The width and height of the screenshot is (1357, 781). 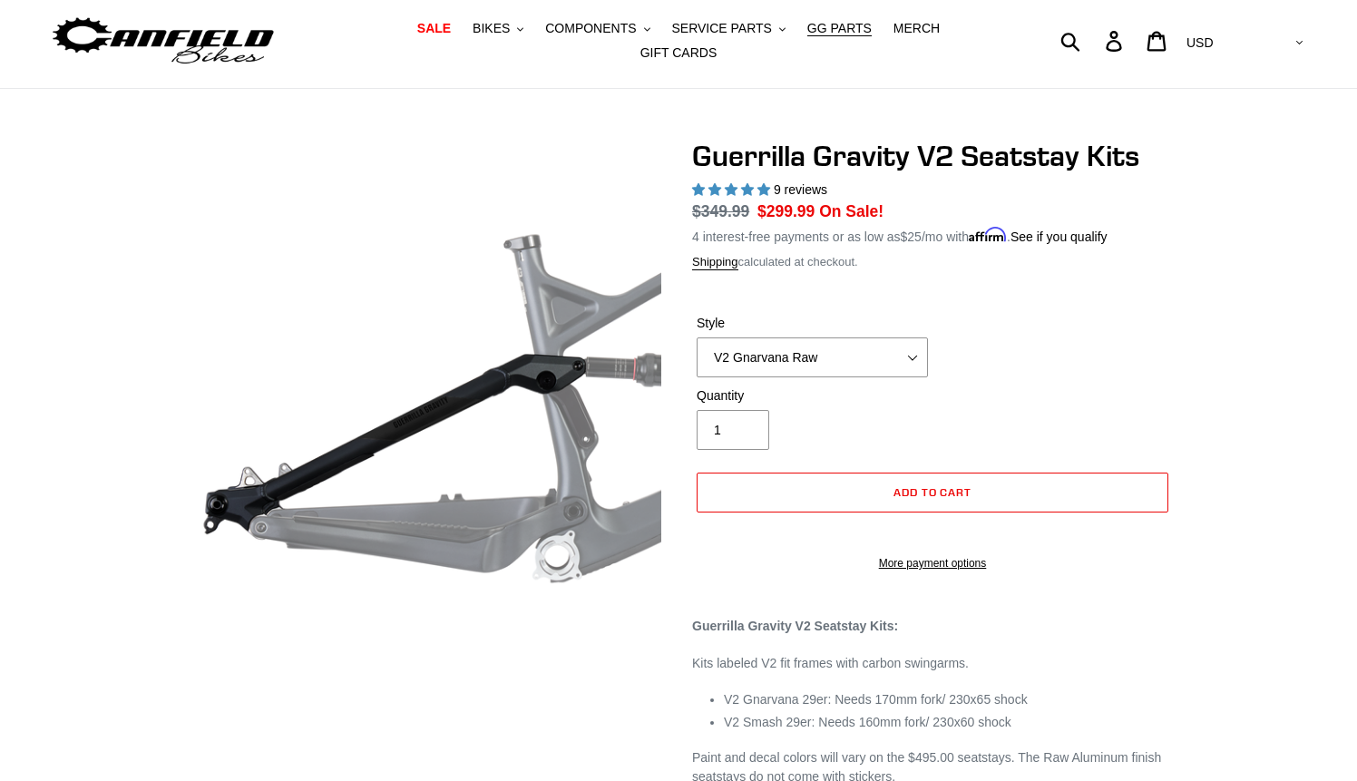 What do you see at coordinates (434, 28) in the screenshot?
I see `span: SALE` at bounding box center [434, 28].